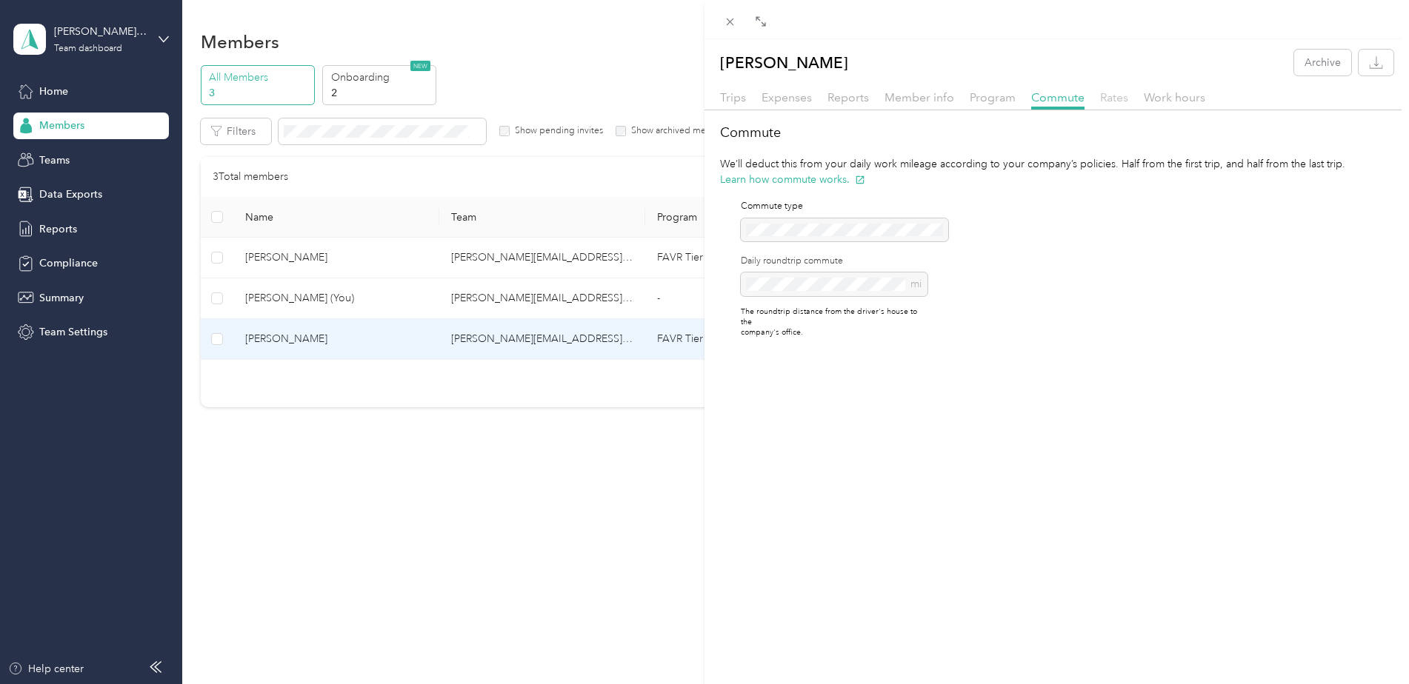 This screenshot has width=1409, height=684. Describe the element at coordinates (1174, 97) in the screenshot. I see `span: Work hours` at that location.